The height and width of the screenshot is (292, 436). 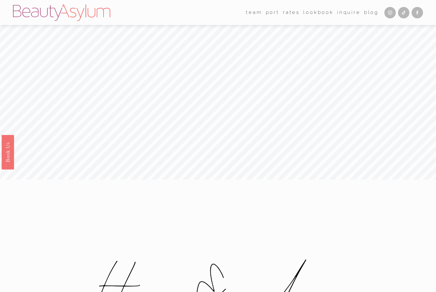 What do you see at coordinates (61, 13) in the screenshot?
I see `img: Beauty Asylum | Bridal Hair &amp; Makeup Charlotte &amp; Atlanta` at bounding box center [61, 13].